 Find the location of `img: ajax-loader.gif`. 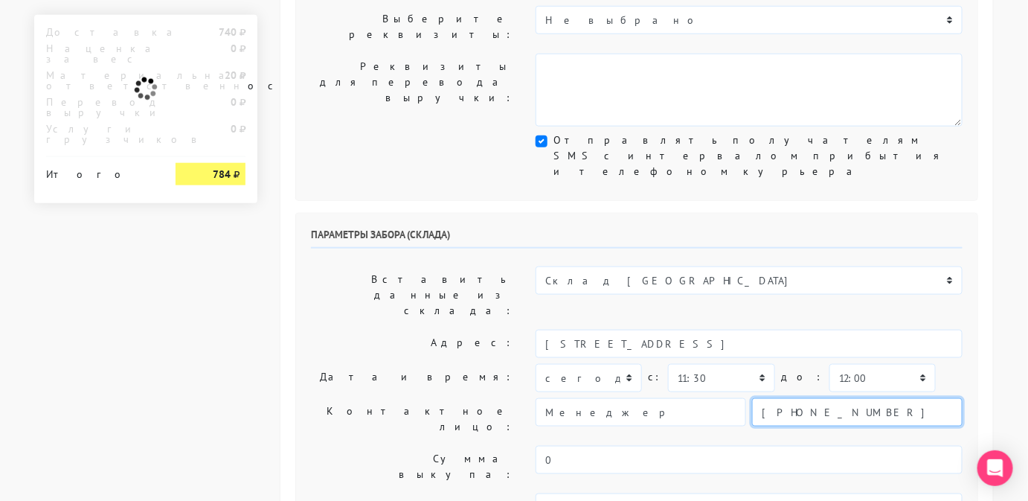

img: ajax-loader.gif is located at coordinates (146, 89).